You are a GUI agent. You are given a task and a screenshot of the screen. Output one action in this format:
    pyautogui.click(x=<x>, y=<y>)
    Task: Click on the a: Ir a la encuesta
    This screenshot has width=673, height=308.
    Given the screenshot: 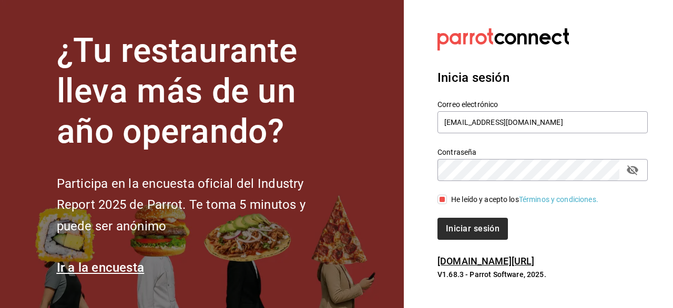 What is the action you would take?
    pyautogui.click(x=100, y=268)
    